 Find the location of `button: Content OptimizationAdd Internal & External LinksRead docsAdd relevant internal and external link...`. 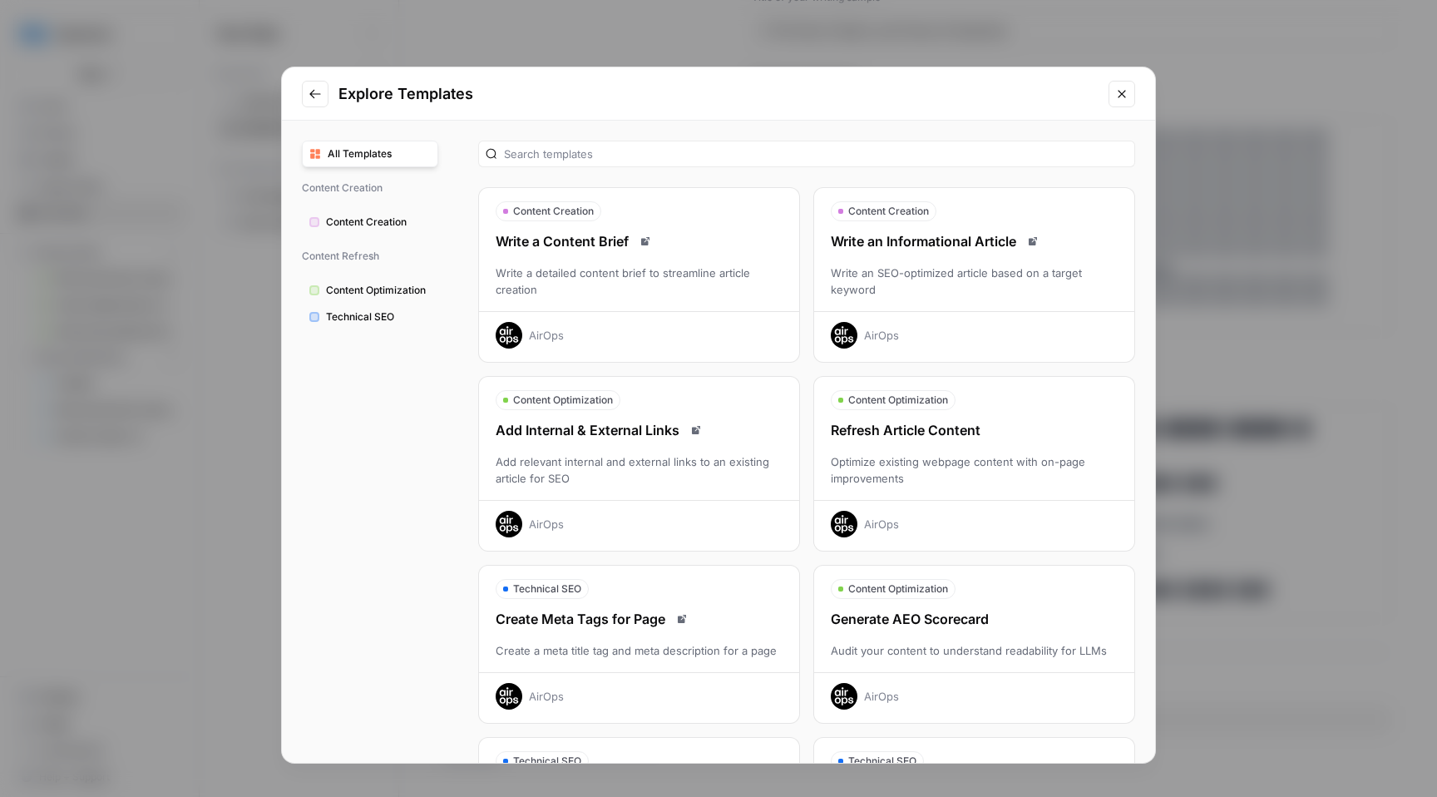

button: Content OptimizationAdd Internal & External LinksRead docsAdd relevant internal and external link... is located at coordinates (639, 463).